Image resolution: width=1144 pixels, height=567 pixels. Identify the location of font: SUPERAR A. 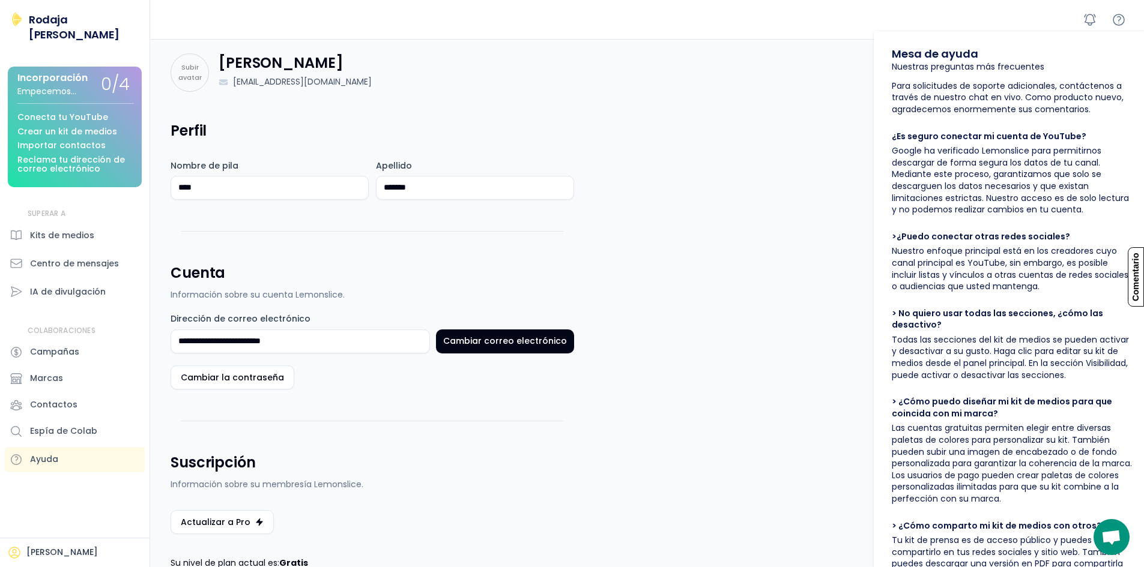
(46, 213).